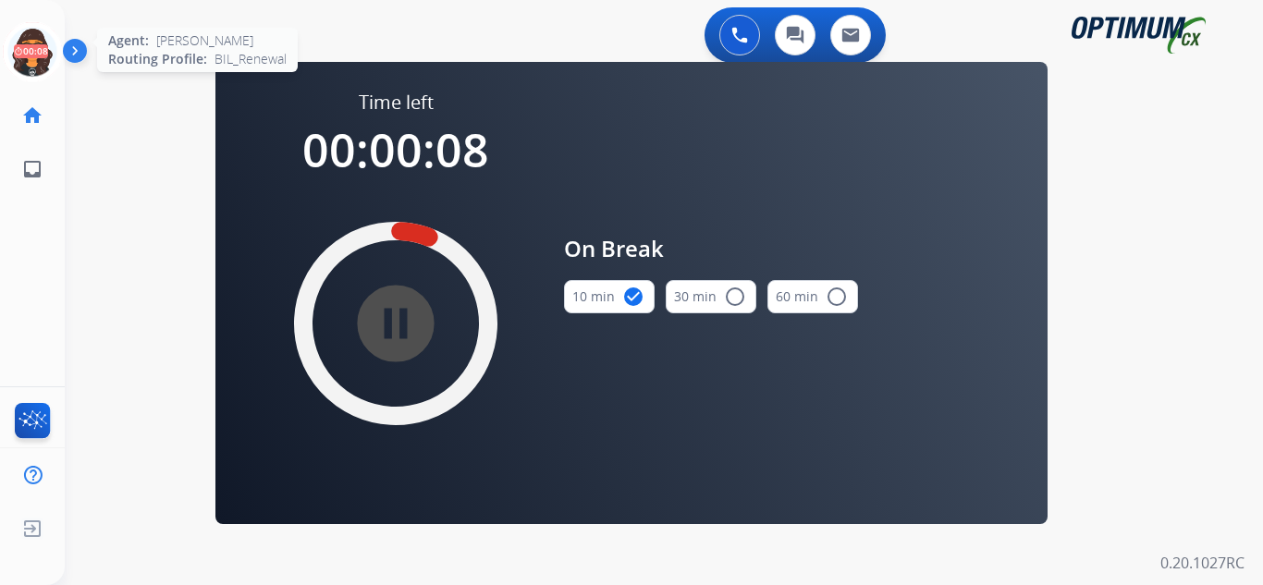 The width and height of the screenshot is (1263, 585). What do you see at coordinates (609, 297) in the screenshot?
I see `button: 10 min` at bounding box center [609, 297].